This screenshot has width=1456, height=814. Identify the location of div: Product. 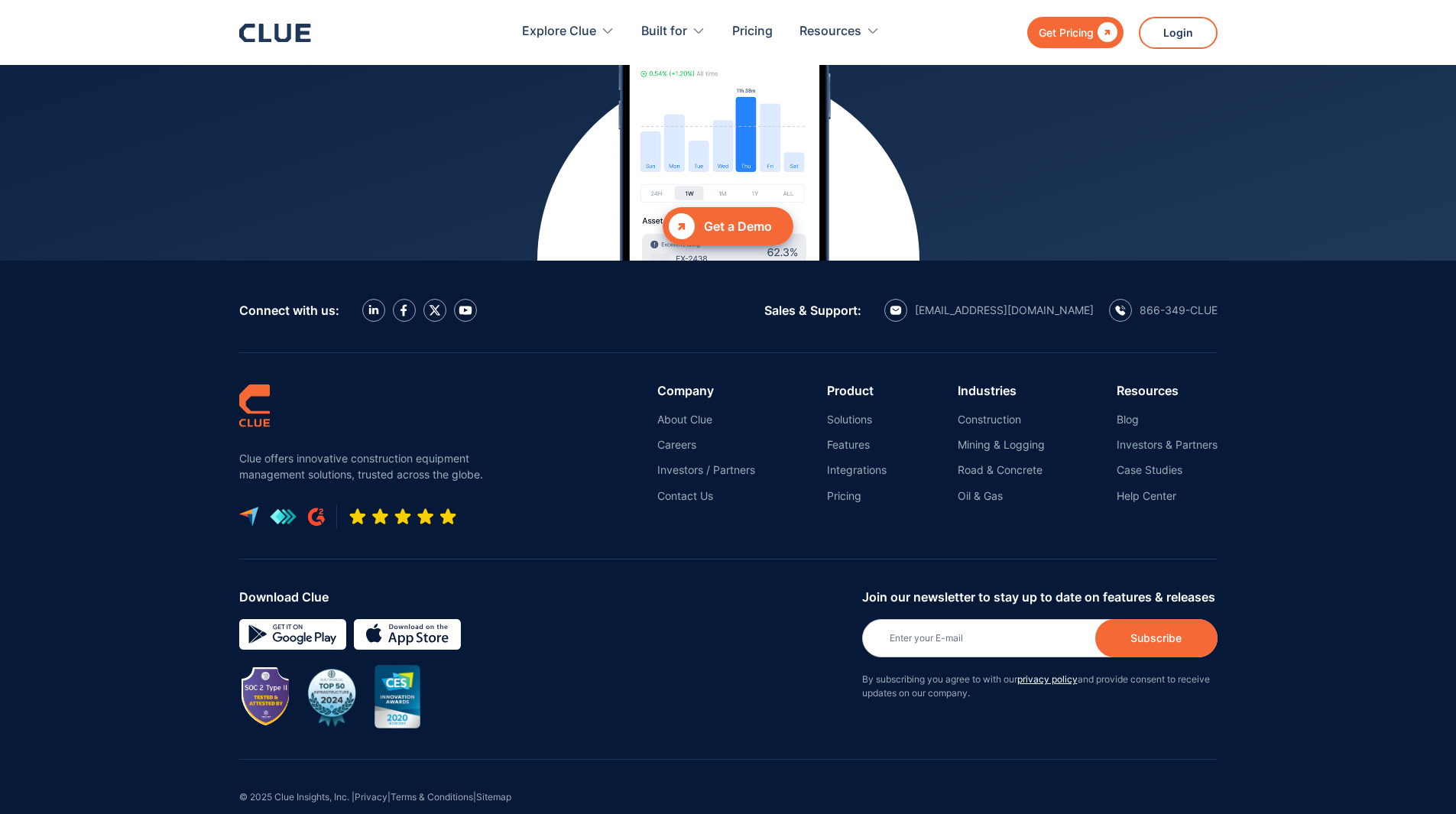
(857, 391).